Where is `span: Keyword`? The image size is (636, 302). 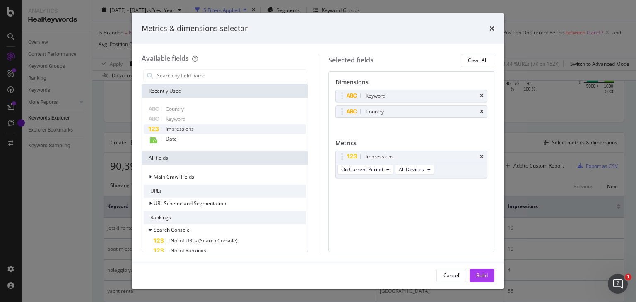
span: Keyword is located at coordinates (176, 119).